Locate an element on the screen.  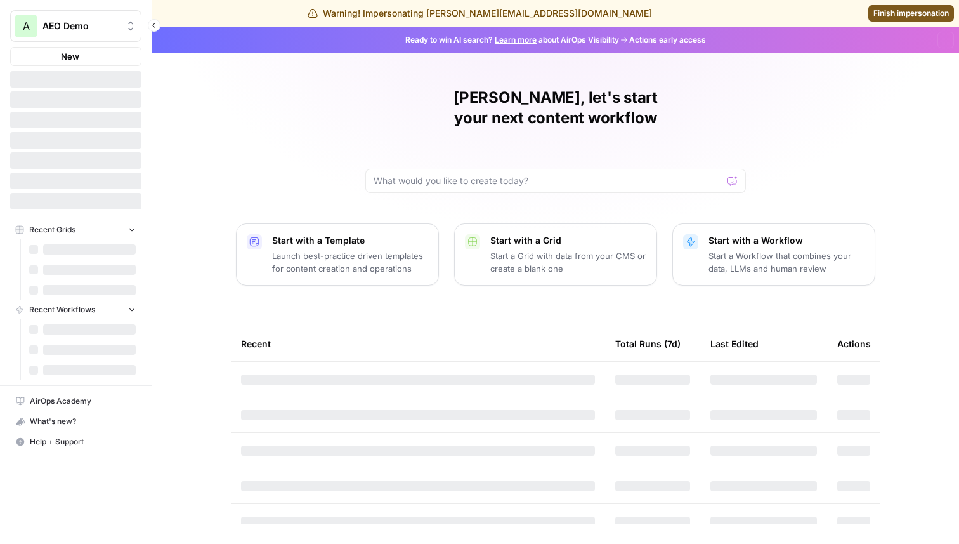
div: What's new? is located at coordinates (75, 421).